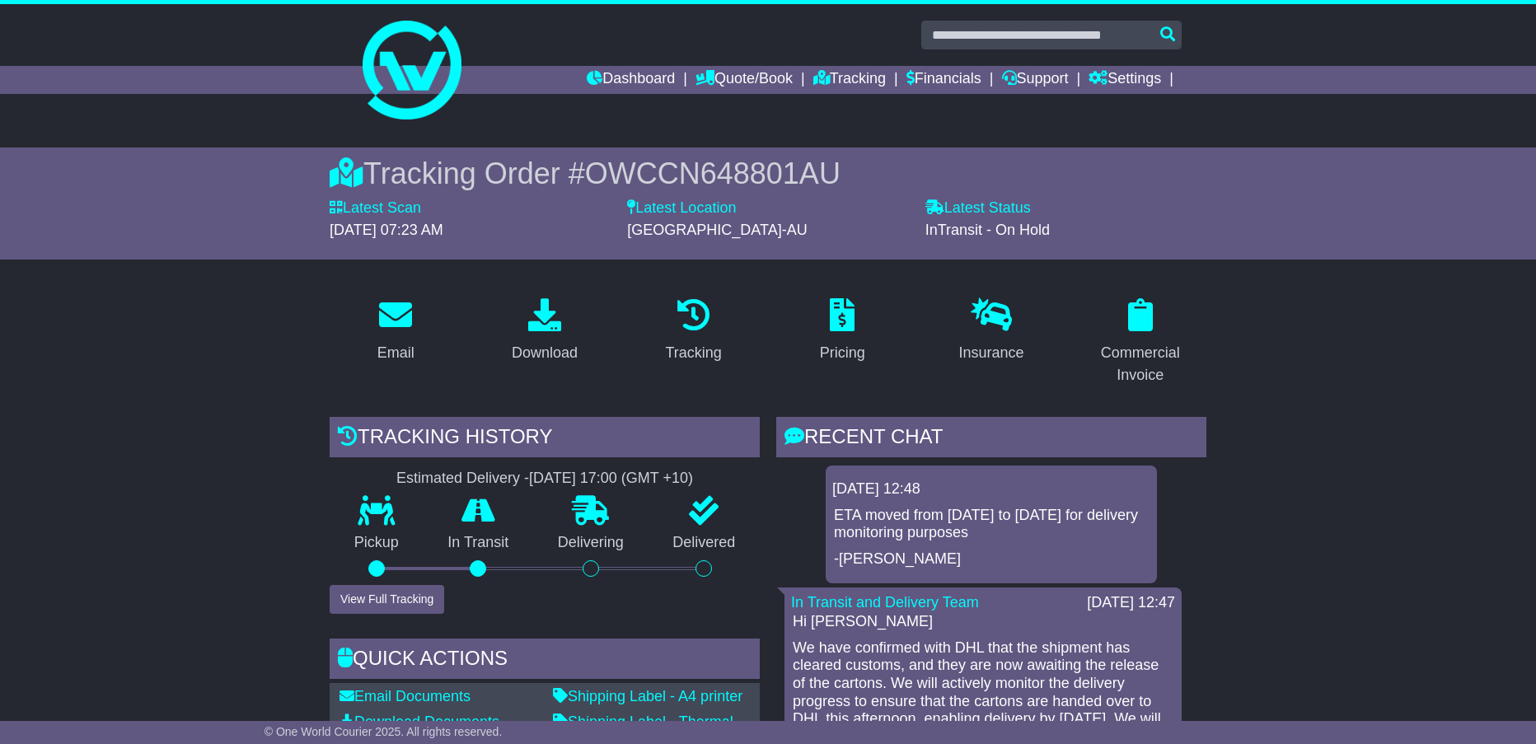 The image size is (1536, 744). What do you see at coordinates (396, 353) in the screenshot?
I see `div: Email` at bounding box center [396, 353].